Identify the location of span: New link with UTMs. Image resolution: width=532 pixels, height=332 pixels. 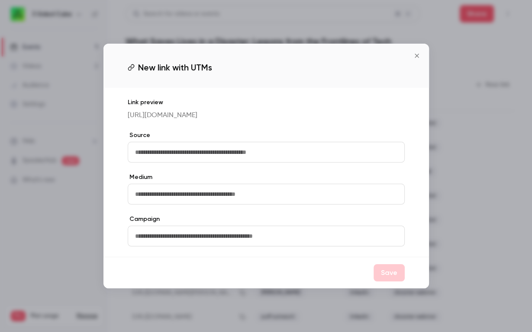
(175, 67).